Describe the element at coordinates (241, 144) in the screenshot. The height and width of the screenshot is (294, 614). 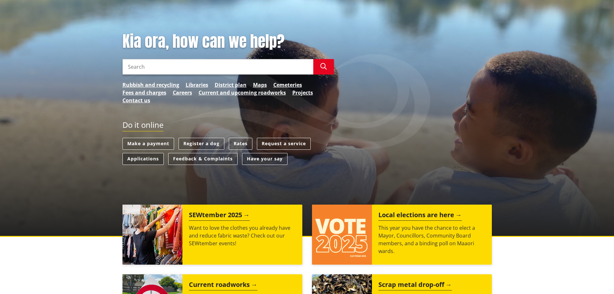
I see `a: Rates` at that location.